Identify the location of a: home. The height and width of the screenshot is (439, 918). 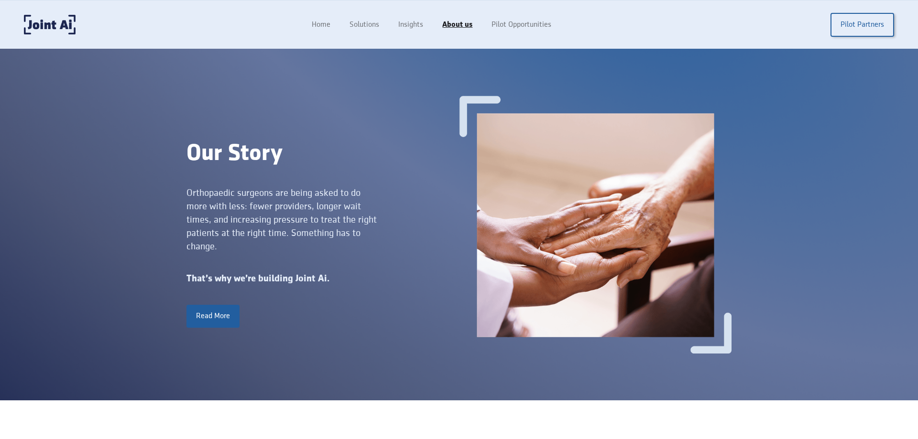
(50, 24).